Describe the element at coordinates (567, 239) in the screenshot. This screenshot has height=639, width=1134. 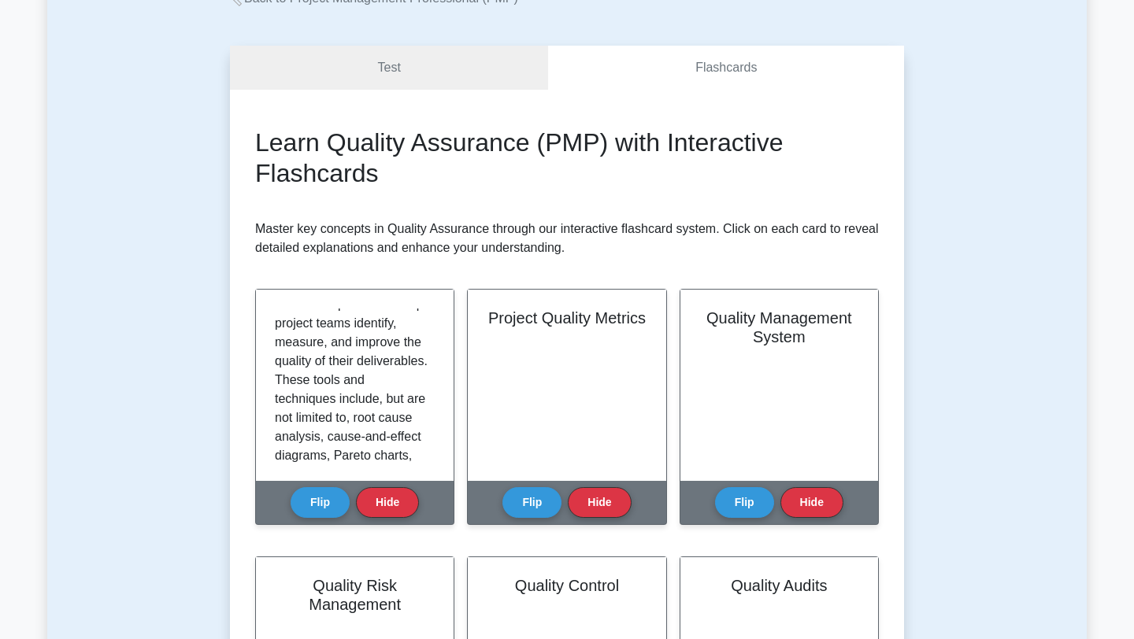
I see `p: Master key concepts in Quality Assurance through our interactive flashcard system. Click on each ...` at that location.